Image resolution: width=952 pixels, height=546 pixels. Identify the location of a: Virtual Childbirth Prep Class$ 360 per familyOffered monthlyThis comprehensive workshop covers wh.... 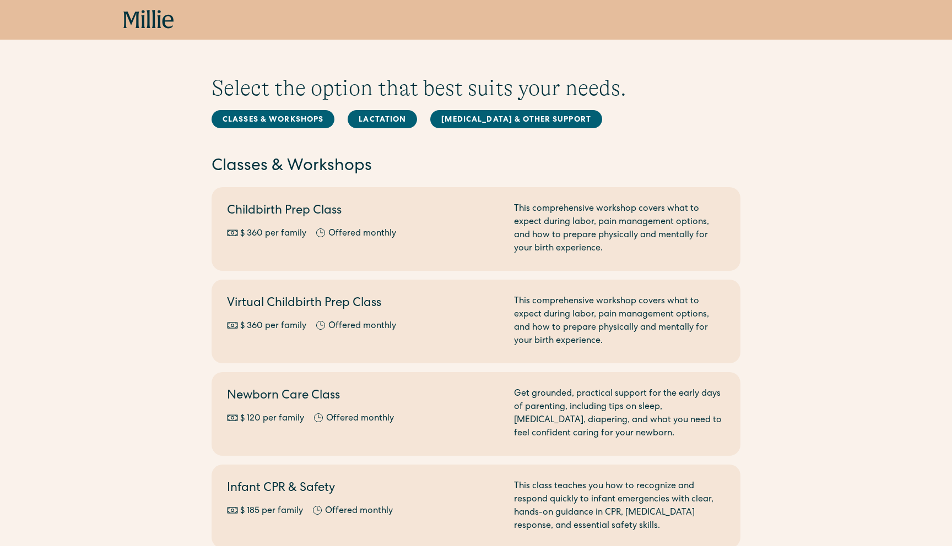
(476, 322).